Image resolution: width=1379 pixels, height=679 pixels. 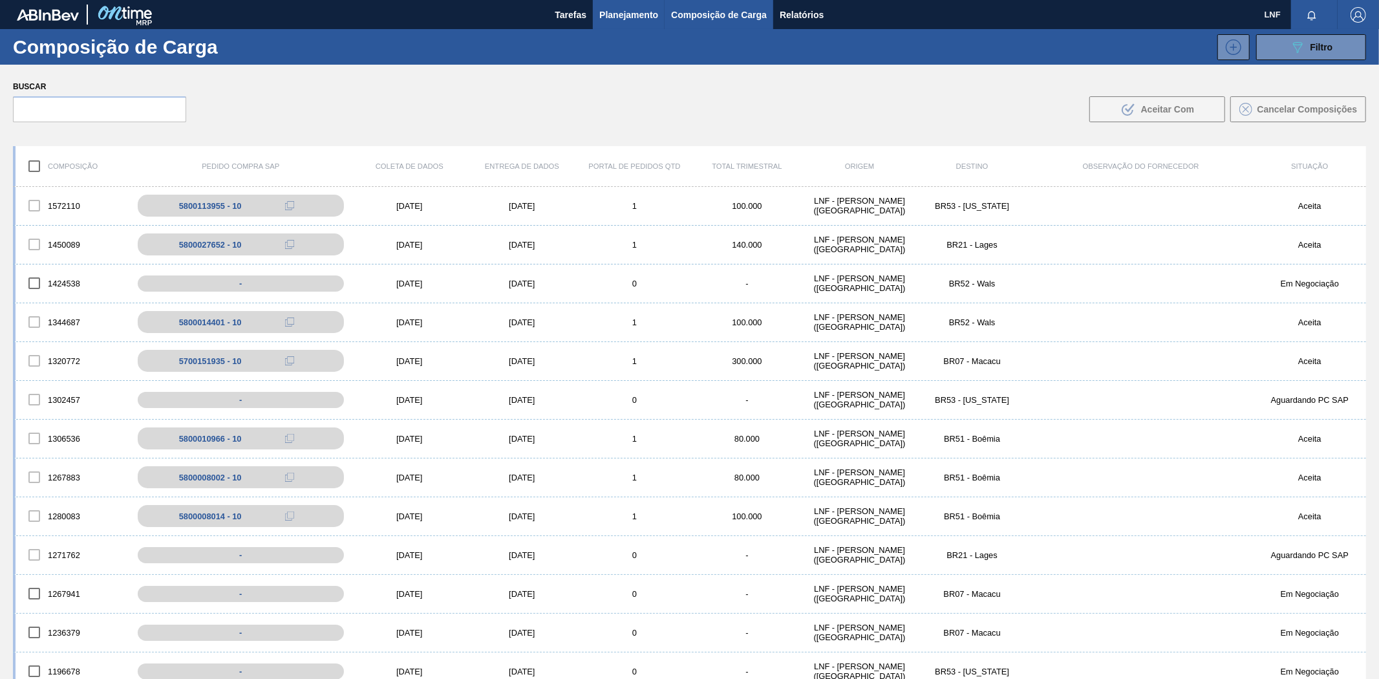 What do you see at coordinates (1358, 15) in the screenshot?
I see `img: Sair` at bounding box center [1358, 15].